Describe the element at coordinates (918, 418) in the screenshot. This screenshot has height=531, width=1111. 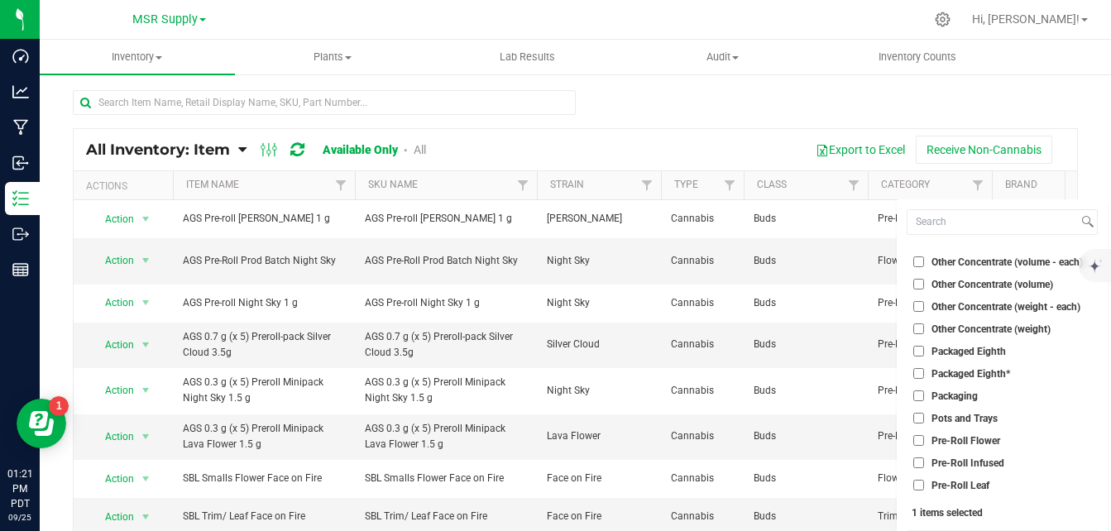
I see `input: Pots and Trays` at that location.